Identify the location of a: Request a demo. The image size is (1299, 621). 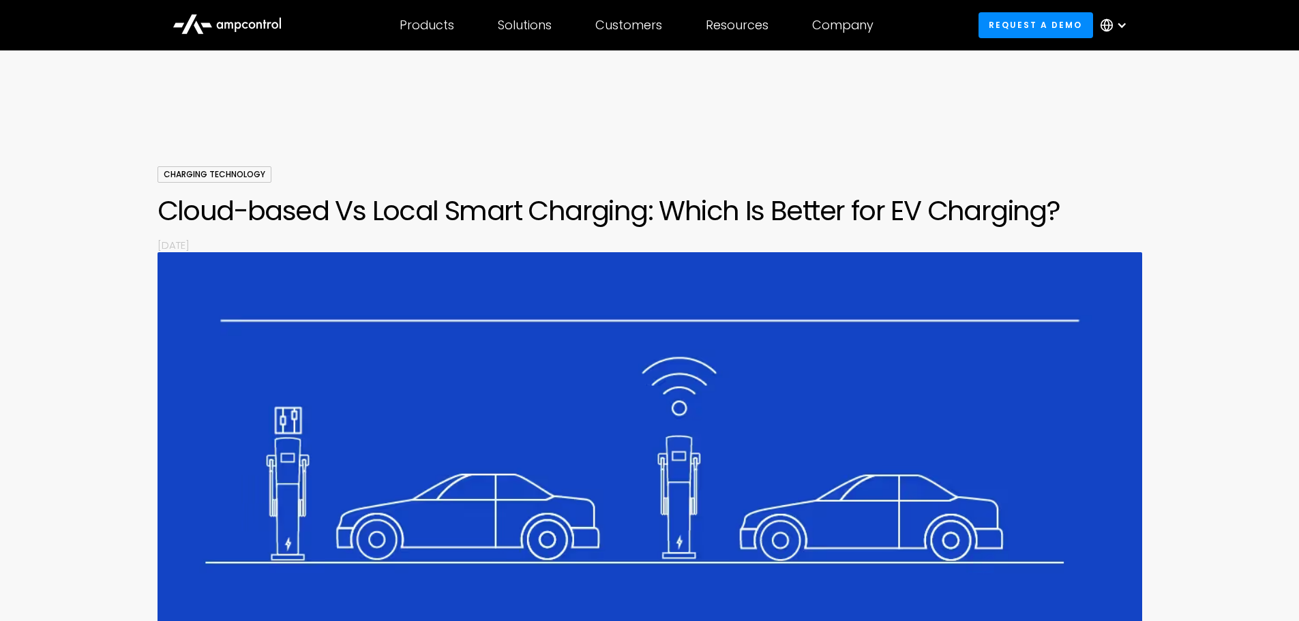
(1036, 25).